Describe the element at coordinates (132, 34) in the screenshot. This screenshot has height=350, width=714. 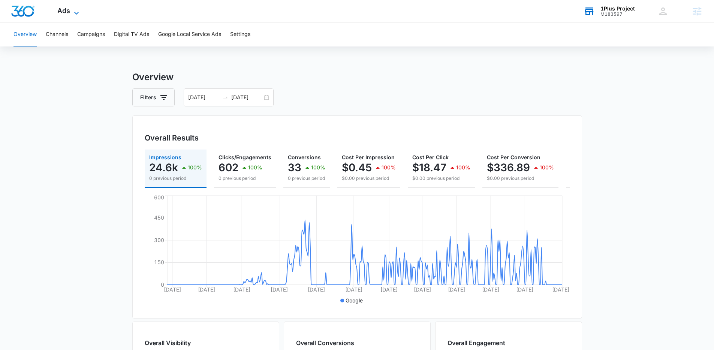
I see `button: Digital TV Ads` at that location.